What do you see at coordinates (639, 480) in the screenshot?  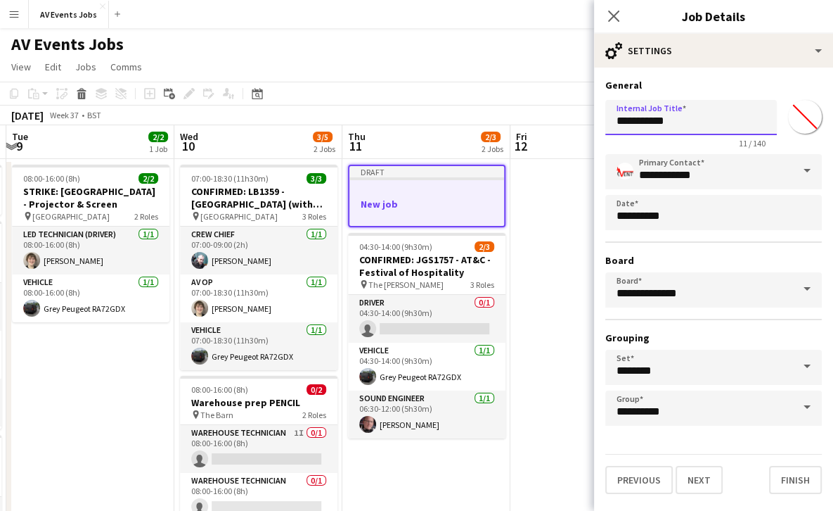 I see `button: Previous` at bounding box center [639, 480].